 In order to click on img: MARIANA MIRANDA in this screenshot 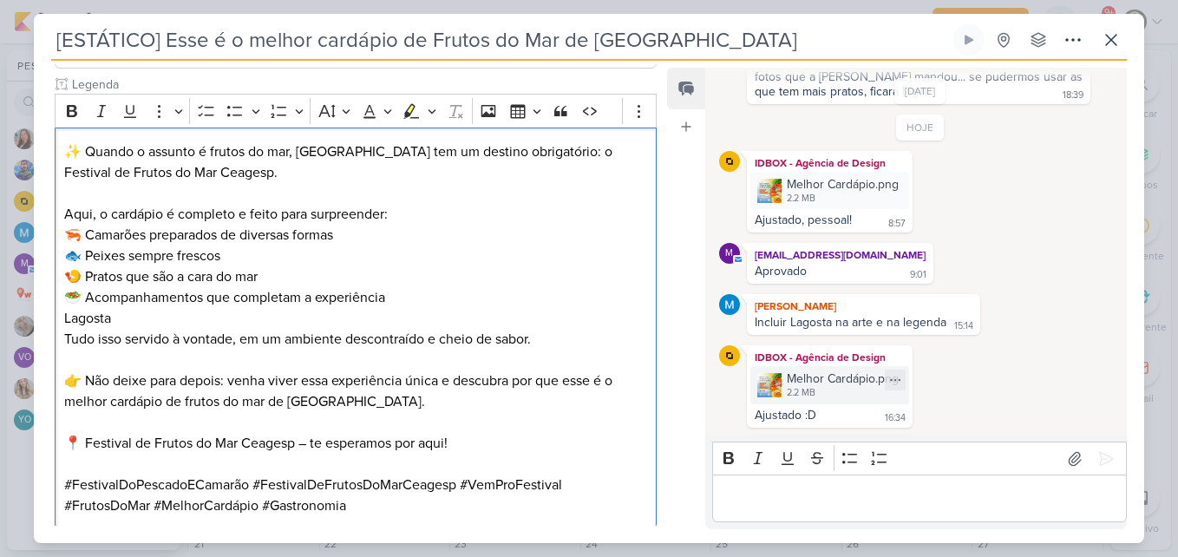, I will do `click(730, 305)`.